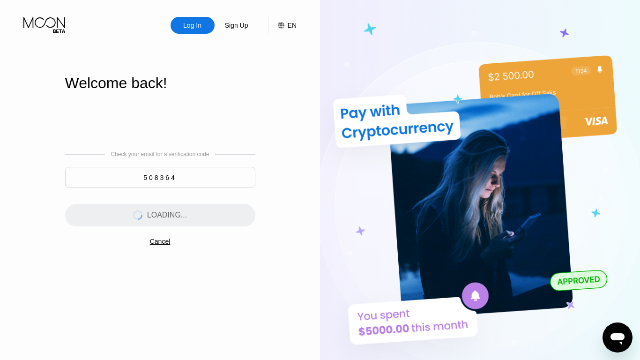 This screenshot has width=640, height=360. What do you see at coordinates (160, 241) in the screenshot?
I see `div: Cancel` at bounding box center [160, 241].